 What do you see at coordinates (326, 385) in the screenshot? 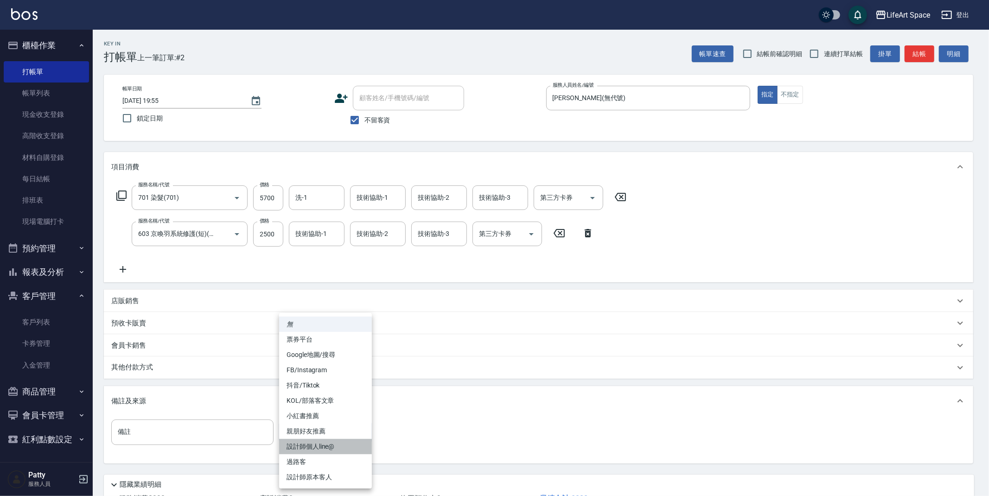
I see `li: 抖音/Tiktok` at bounding box center [326, 385].